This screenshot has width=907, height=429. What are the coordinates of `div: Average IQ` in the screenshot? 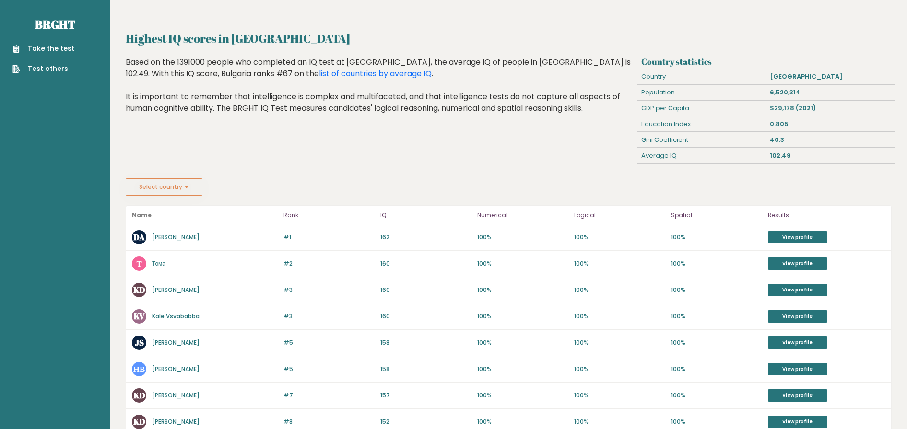 It's located at (702, 156).